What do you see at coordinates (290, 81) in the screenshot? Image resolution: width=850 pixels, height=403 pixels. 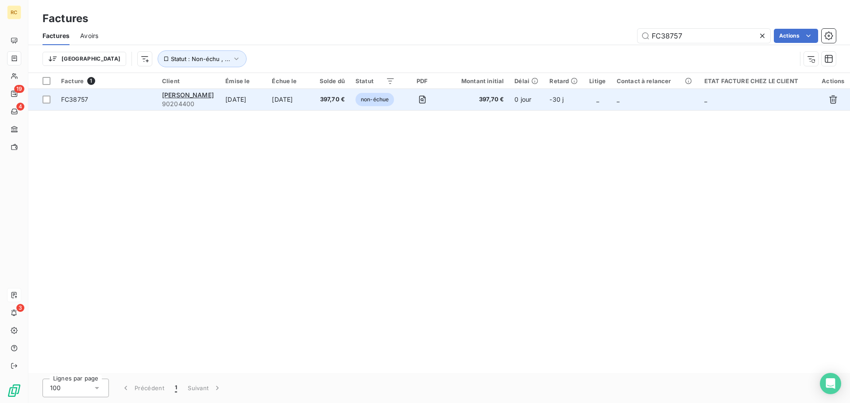 I see `div: Échue le` at bounding box center [290, 81].